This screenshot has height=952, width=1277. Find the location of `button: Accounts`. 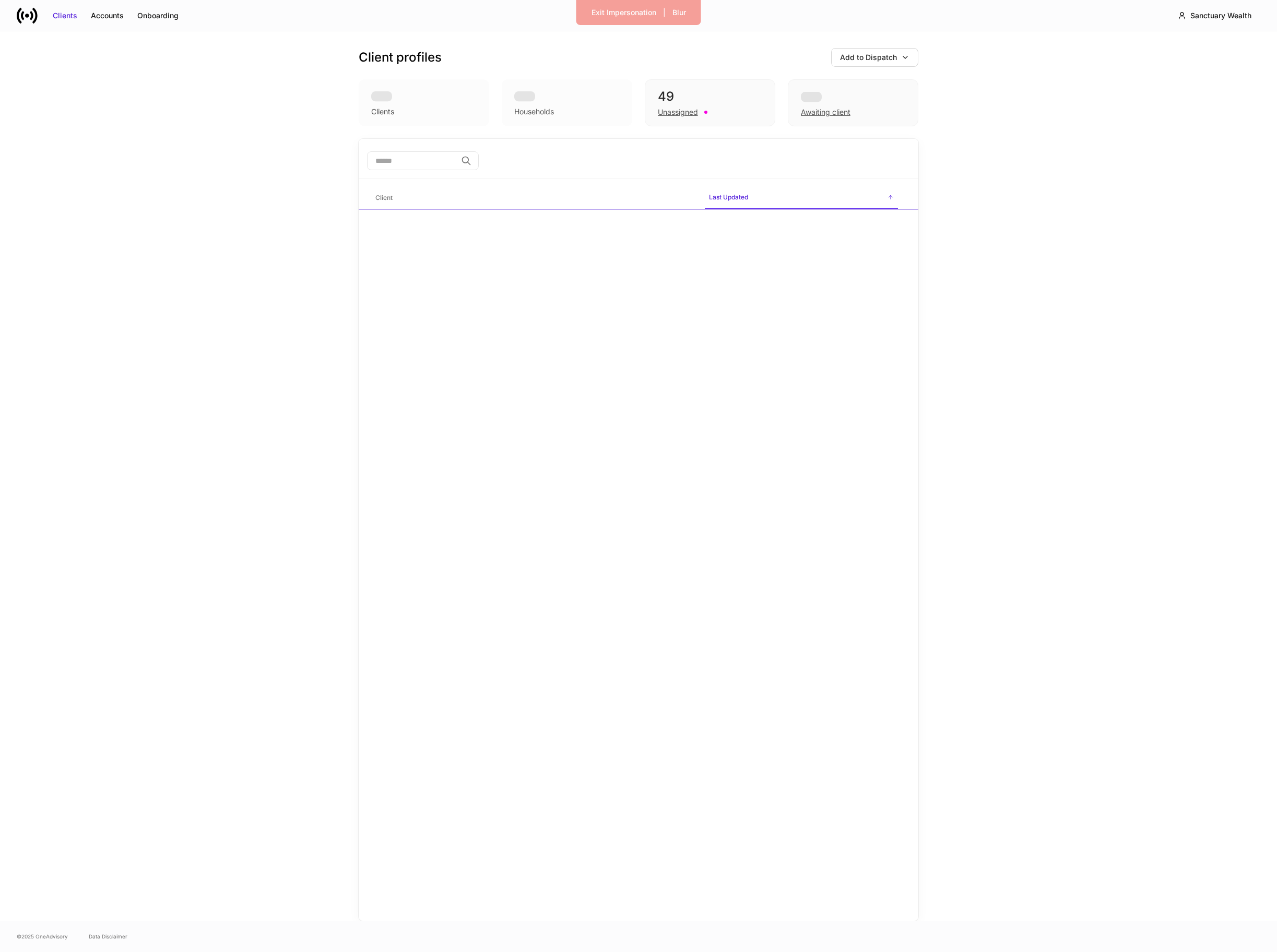

button: Accounts is located at coordinates (107, 15).